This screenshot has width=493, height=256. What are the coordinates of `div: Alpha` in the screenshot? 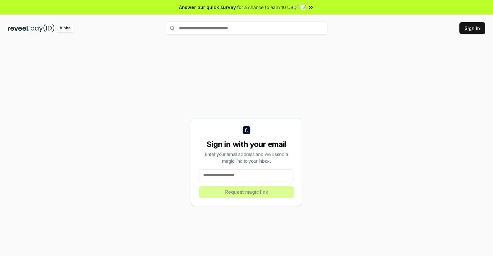 It's located at (65, 28).